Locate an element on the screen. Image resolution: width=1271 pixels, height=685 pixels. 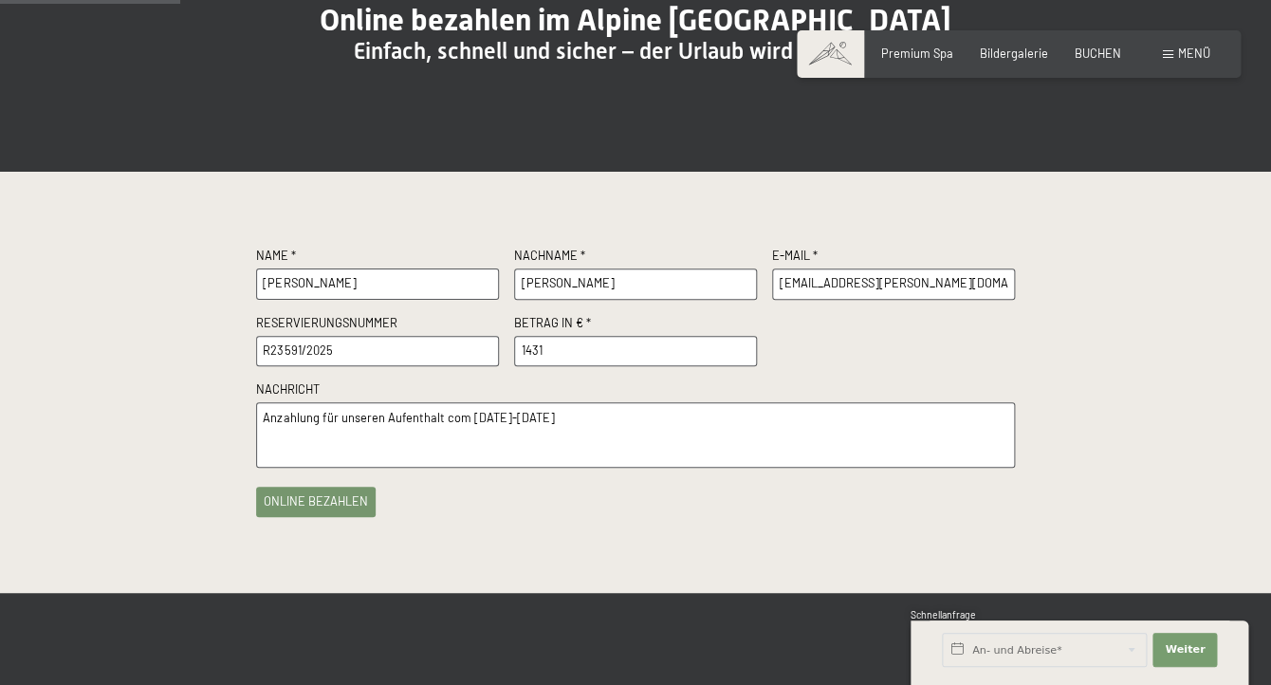
button: Weiter is located at coordinates (1185, 650).